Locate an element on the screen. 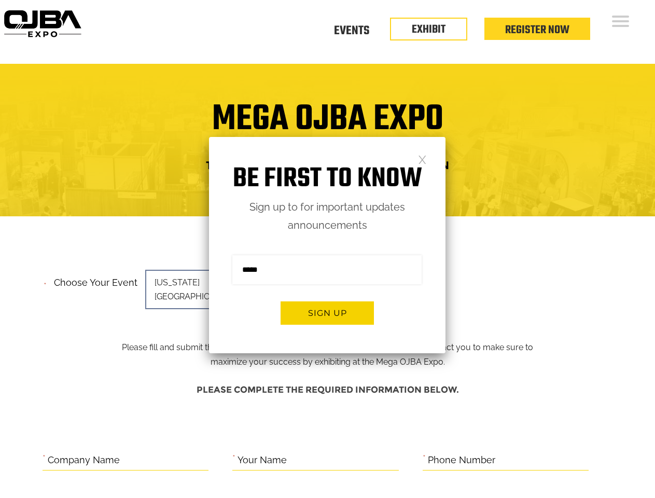 The height and width of the screenshot is (498, 655). p: Please fill and submit the information below and one of our team members will contact you to make... is located at coordinates (327, 322).